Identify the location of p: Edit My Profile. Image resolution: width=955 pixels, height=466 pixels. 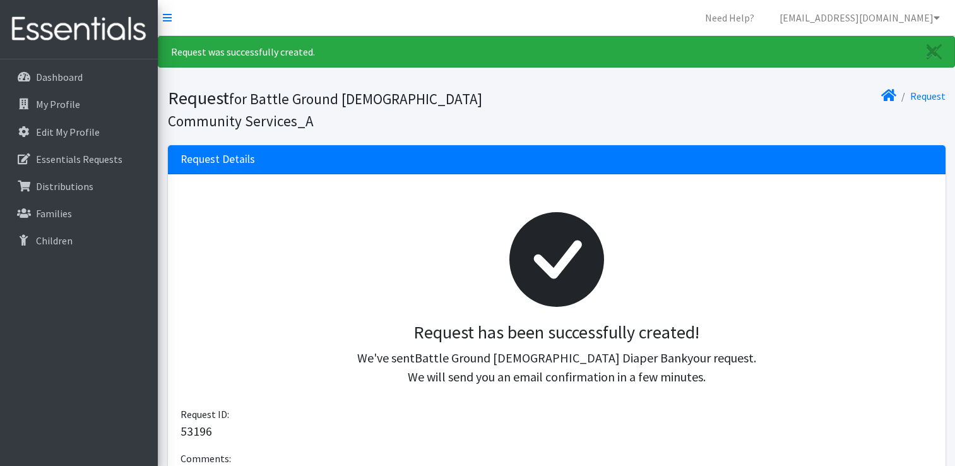
(68, 132).